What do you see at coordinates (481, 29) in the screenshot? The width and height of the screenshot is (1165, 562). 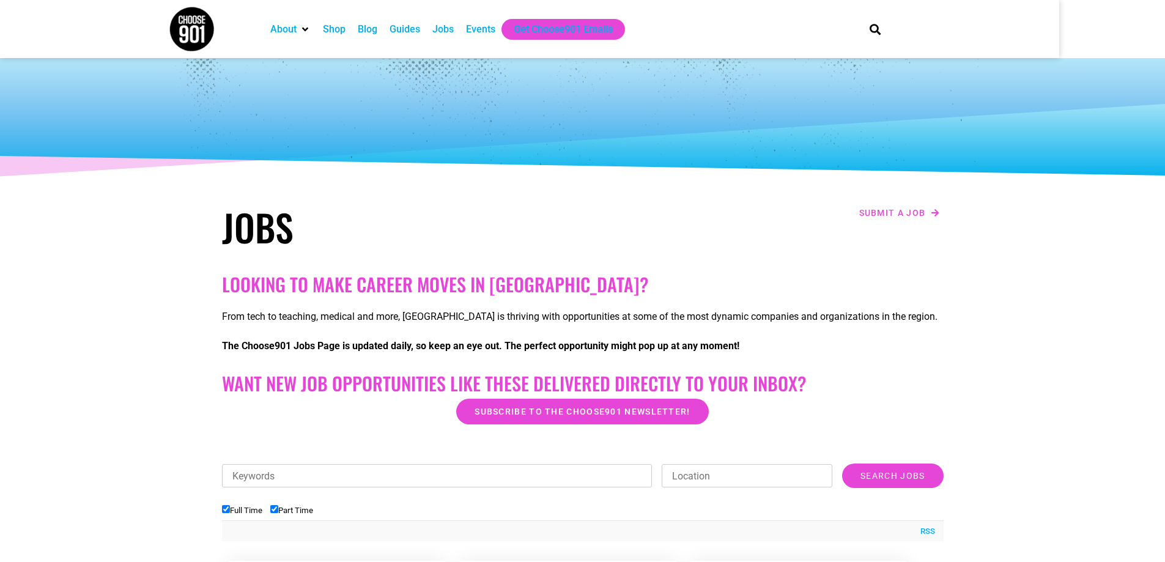 I see `a: Events` at bounding box center [481, 29].